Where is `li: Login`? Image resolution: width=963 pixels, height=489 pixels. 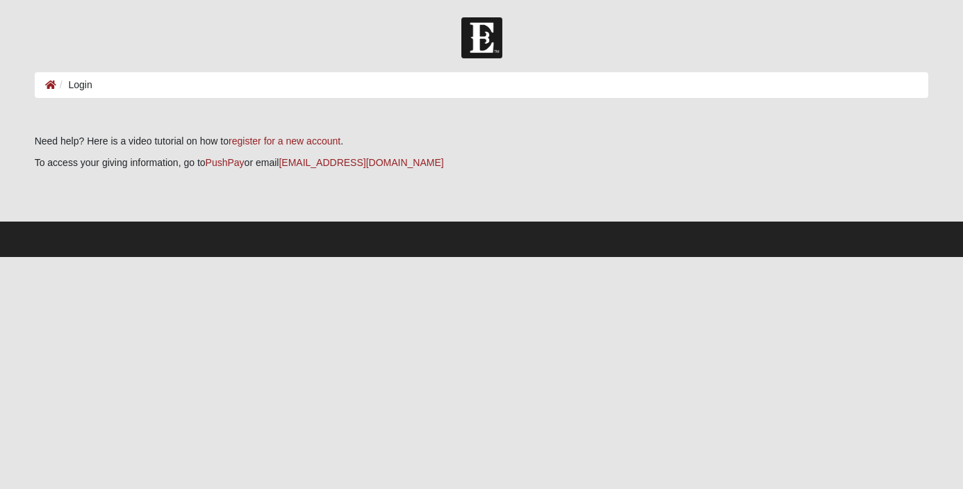 li: Login is located at coordinates (74, 85).